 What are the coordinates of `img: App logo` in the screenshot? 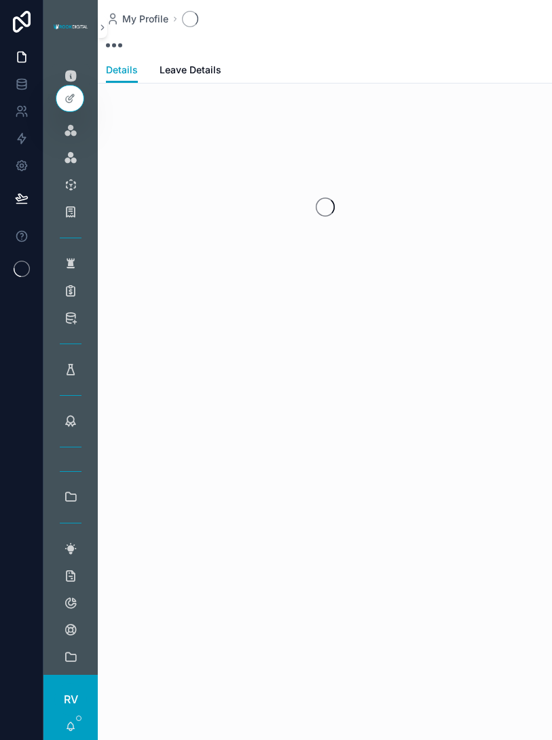 It's located at (71, 27).